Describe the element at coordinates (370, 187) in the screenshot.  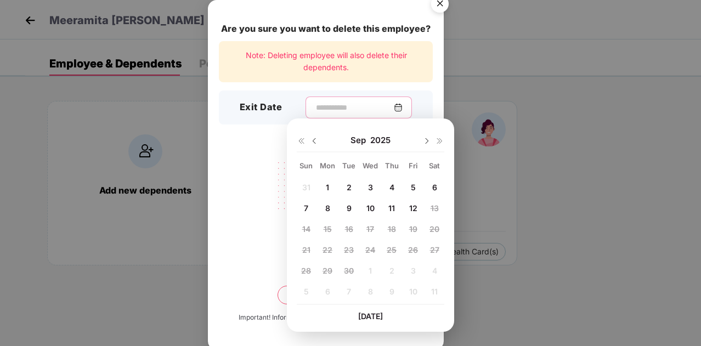
I see `span: 3` at that location.